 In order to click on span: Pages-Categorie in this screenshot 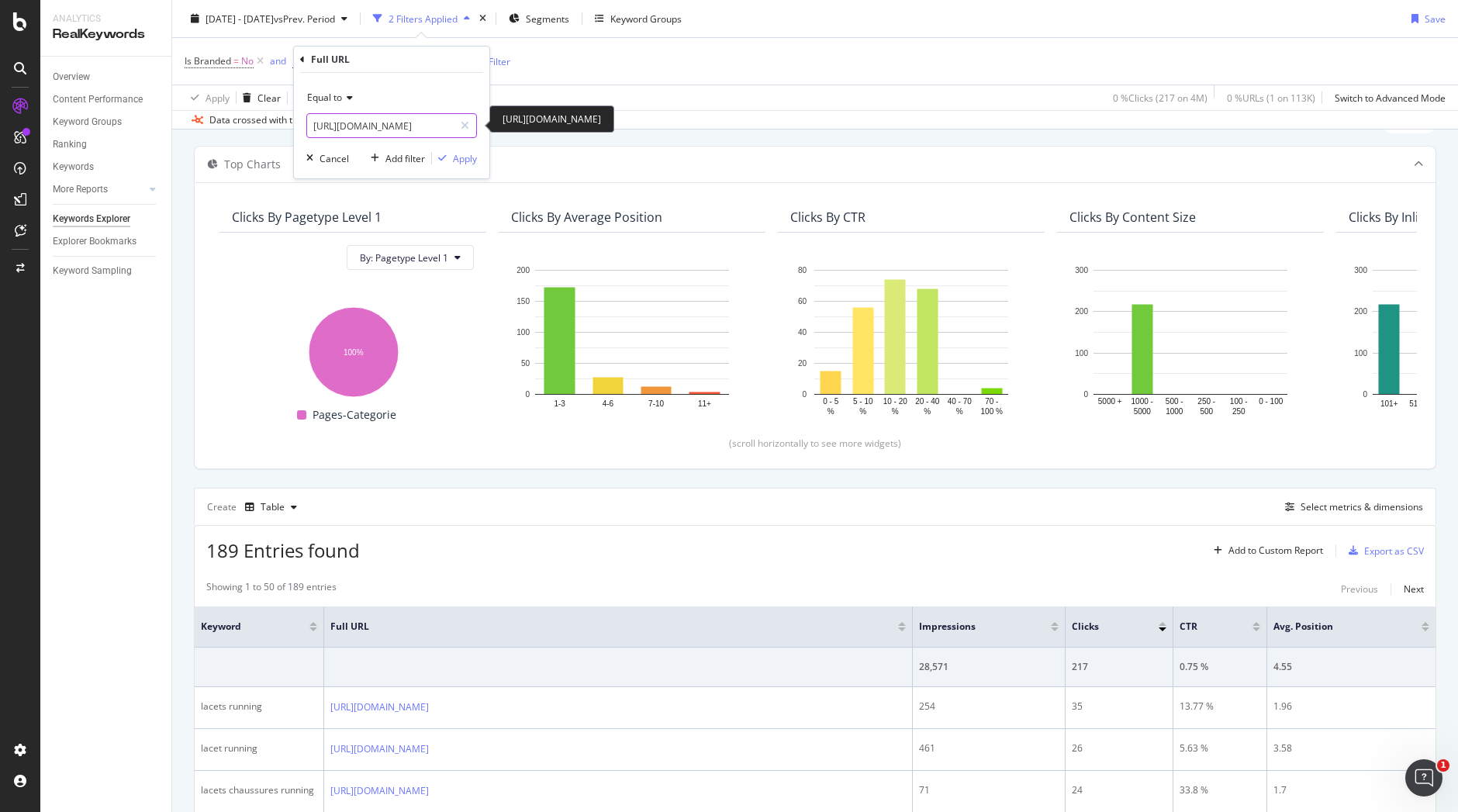, I will do `click(354, 415)`.